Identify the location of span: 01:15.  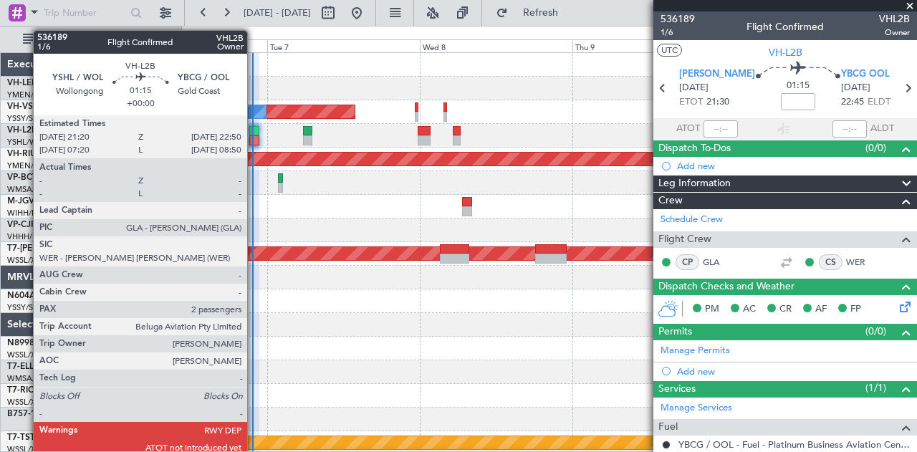
(798, 86).